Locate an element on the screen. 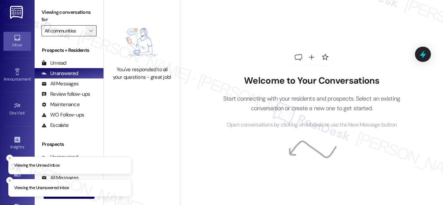 The width and height of the screenshot is (443, 205). div: Unread is located at coordinates (54, 63).